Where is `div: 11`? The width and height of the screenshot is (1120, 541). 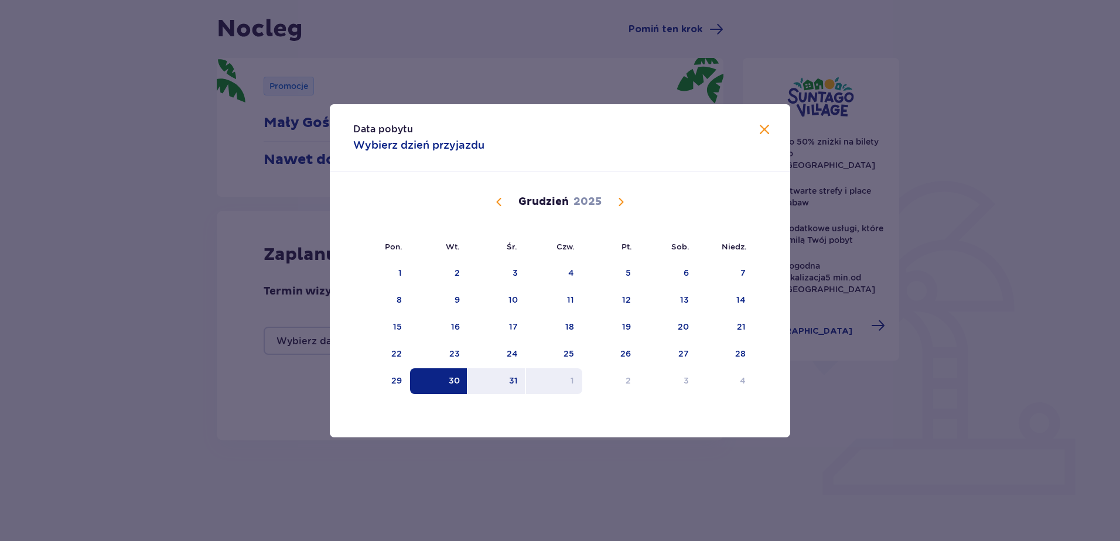
div: 11 is located at coordinates (571, 300).